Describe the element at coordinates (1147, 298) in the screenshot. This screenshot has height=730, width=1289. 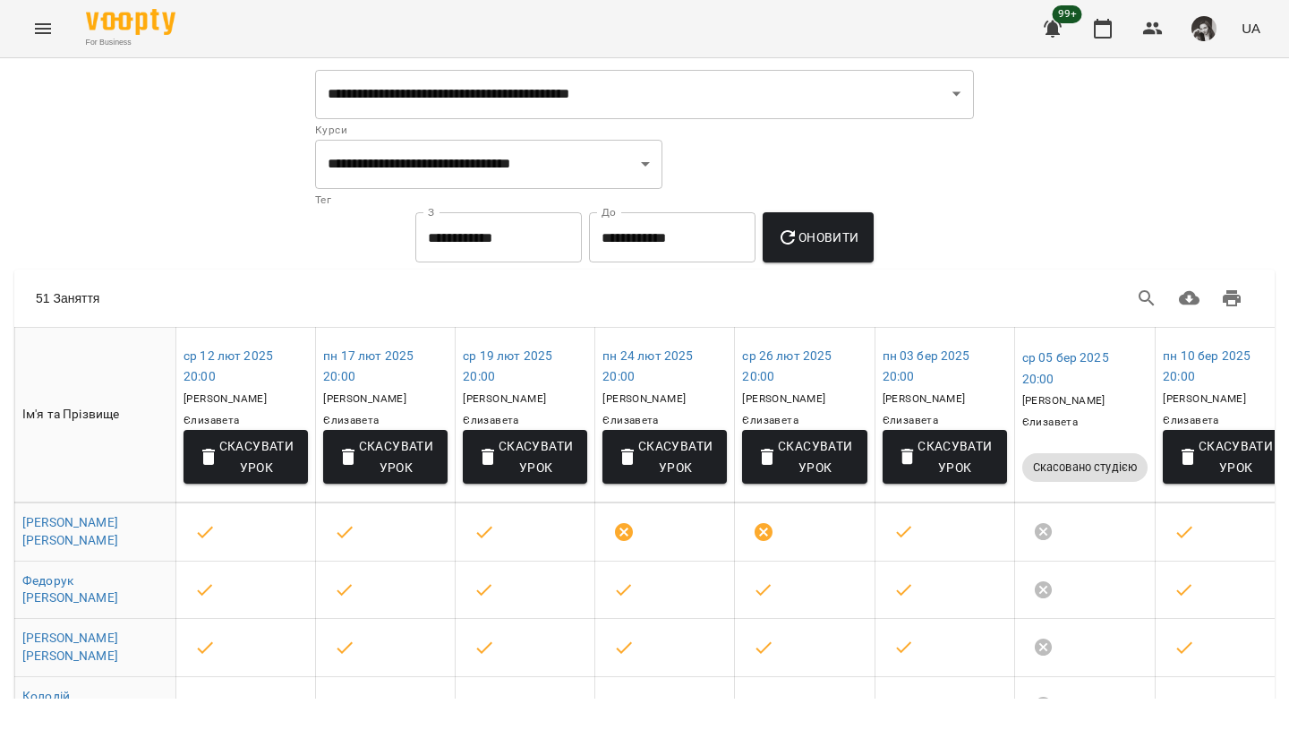
I see `button: Search` at that location.